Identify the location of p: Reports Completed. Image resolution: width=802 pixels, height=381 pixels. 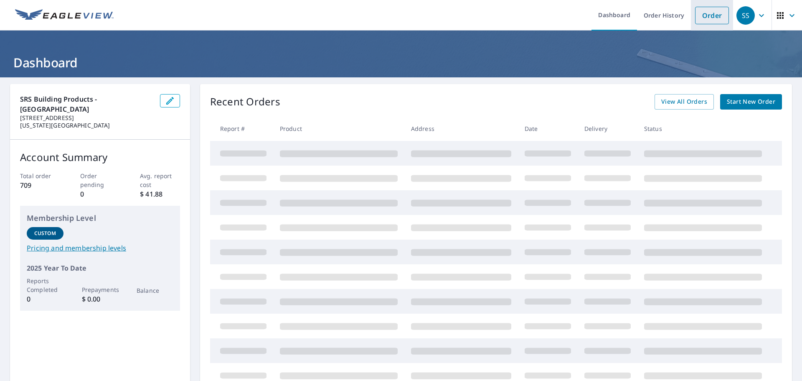
(45, 285).